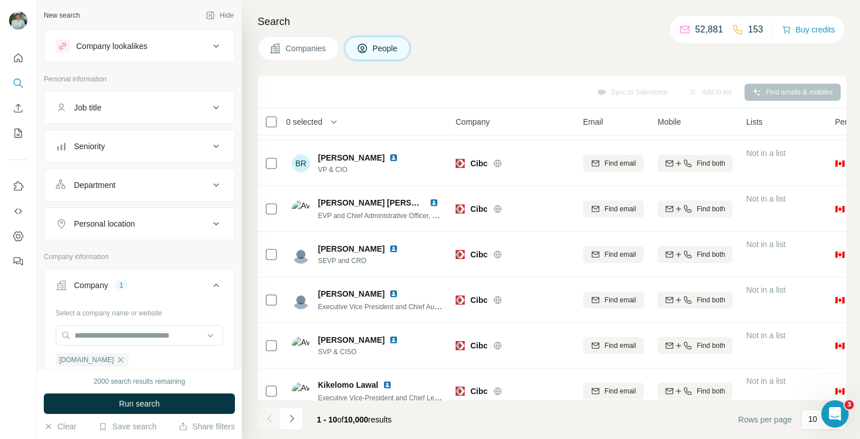 The height and width of the screenshot is (439, 860). Describe the element at coordinates (18, 236) in the screenshot. I see `button: Dashboard` at that location.